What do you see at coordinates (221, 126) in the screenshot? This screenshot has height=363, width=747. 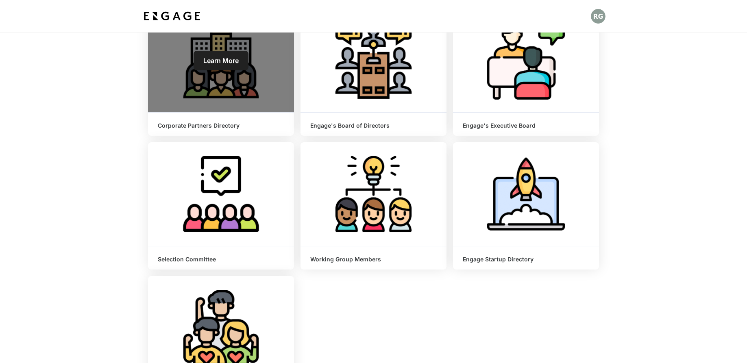 I see `h6: Corporate Partners Directory` at bounding box center [221, 126].